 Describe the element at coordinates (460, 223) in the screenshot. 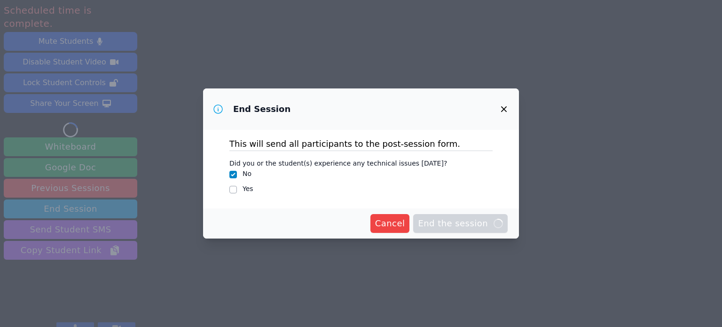

I see `span: End the session` at that location.